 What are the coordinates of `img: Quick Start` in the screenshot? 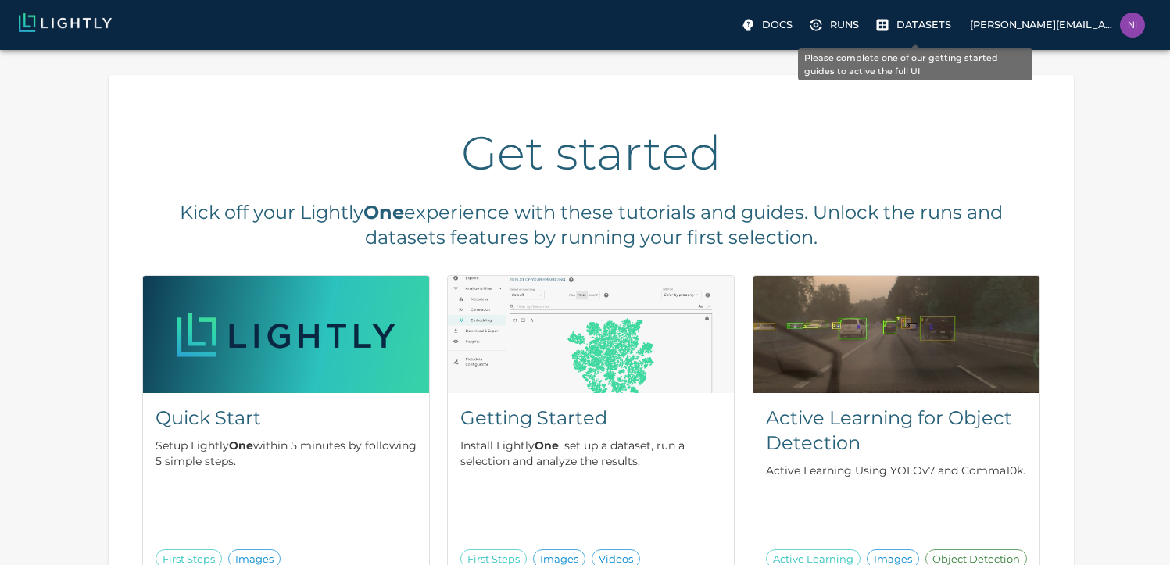 It's located at (286, 335).